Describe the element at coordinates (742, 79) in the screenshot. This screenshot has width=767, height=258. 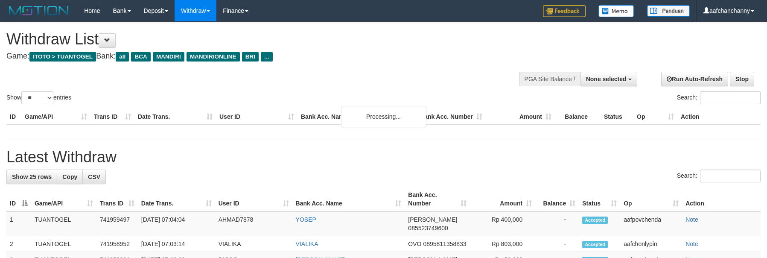
I see `a: Stop` at that location.